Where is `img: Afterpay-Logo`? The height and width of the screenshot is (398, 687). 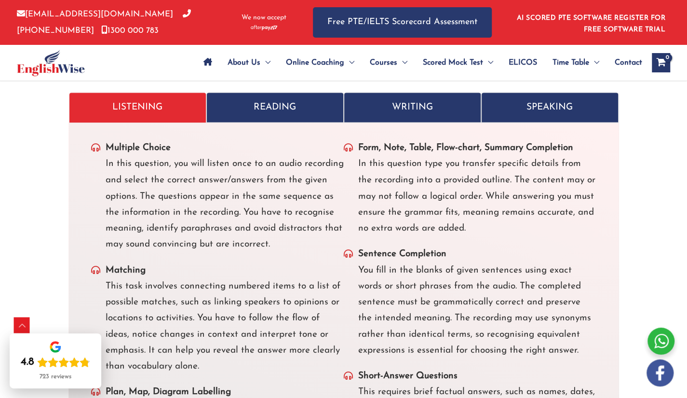 img: Afterpay-Logo is located at coordinates (264, 27).